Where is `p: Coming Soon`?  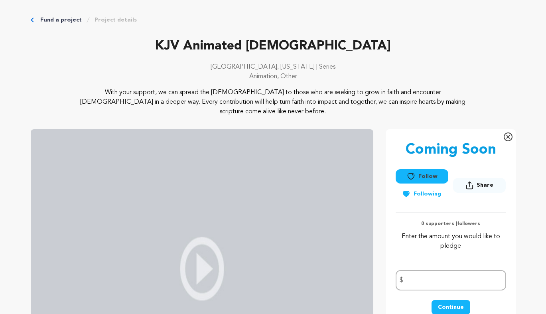
p: Coming Soon is located at coordinates (451, 150).